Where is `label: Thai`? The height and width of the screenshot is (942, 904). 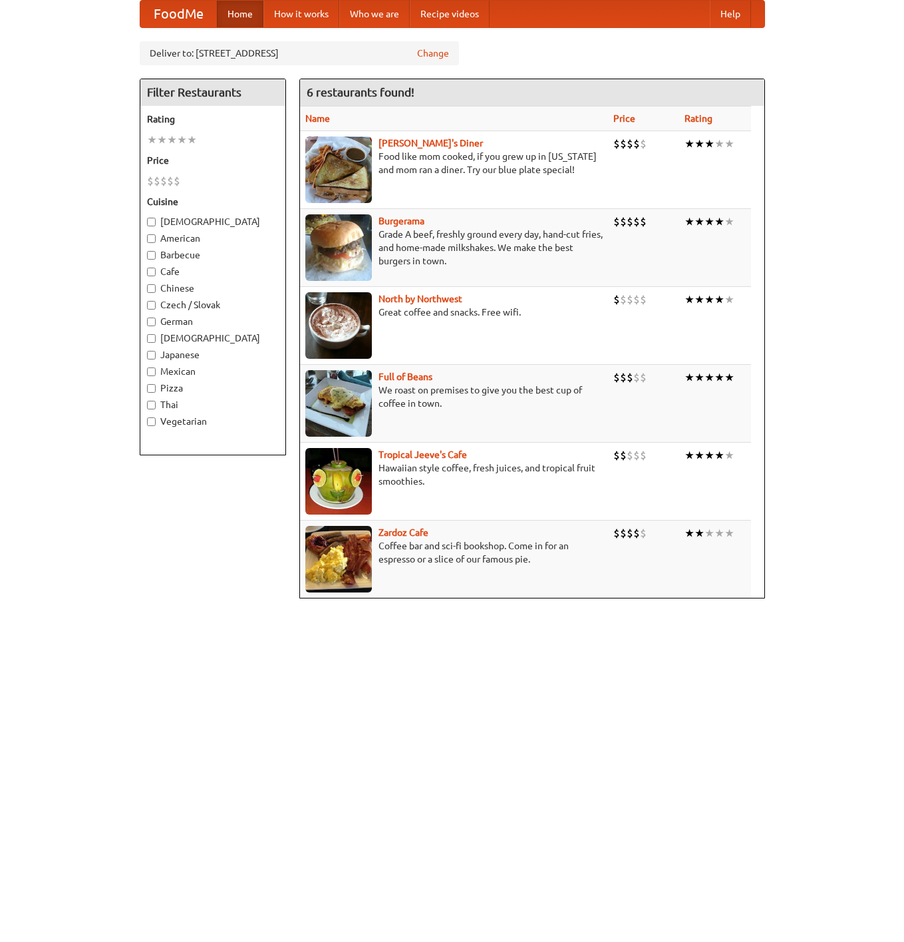
label: Thai is located at coordinates (213, 405).